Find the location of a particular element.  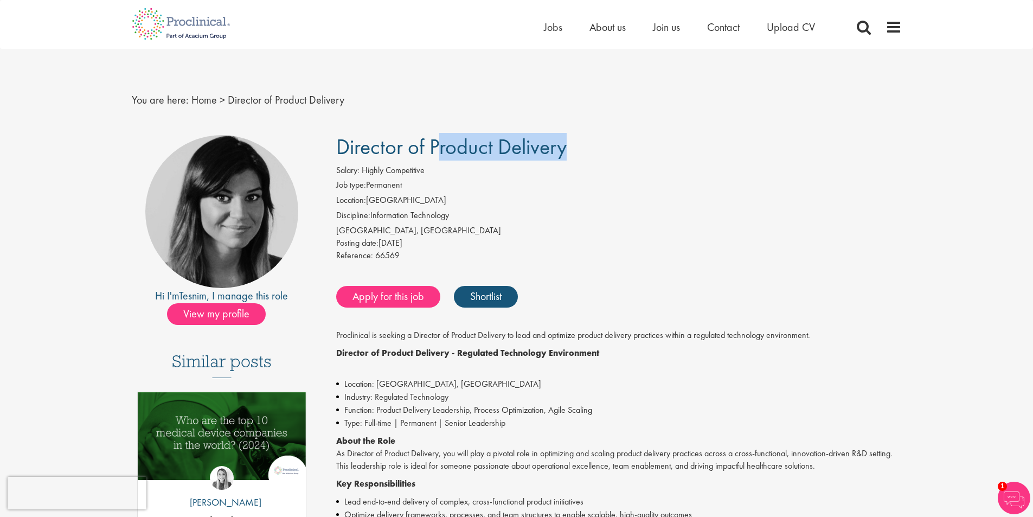

img: Chatbot is located at coordinates (1014, 498).